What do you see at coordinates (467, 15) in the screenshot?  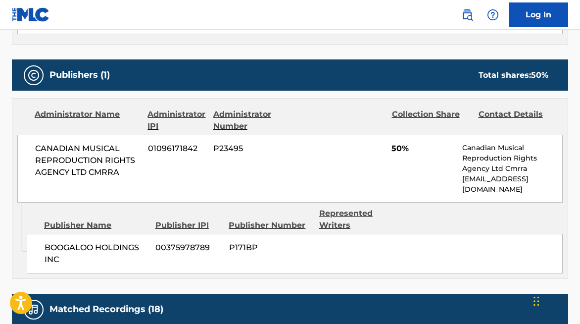 I see `a: Public Search` at bounding box center [467, 15].